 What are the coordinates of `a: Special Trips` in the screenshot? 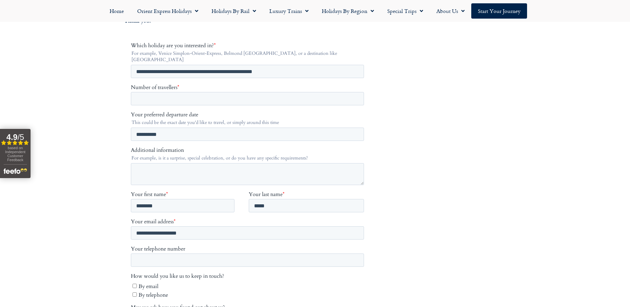 It's located at (405, 11).